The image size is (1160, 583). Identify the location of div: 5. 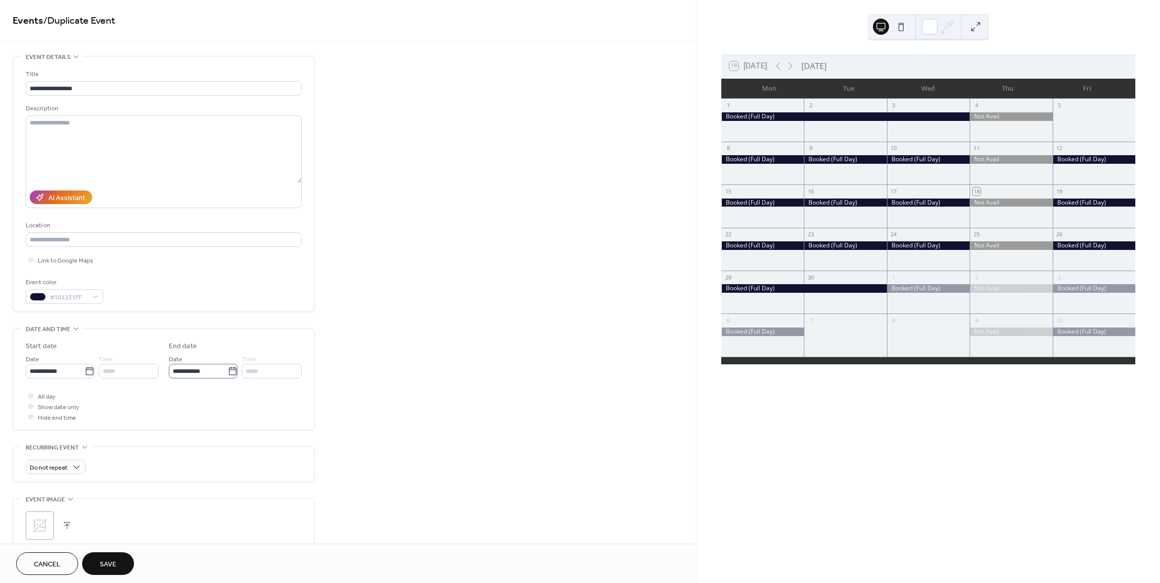
(1060, 105).